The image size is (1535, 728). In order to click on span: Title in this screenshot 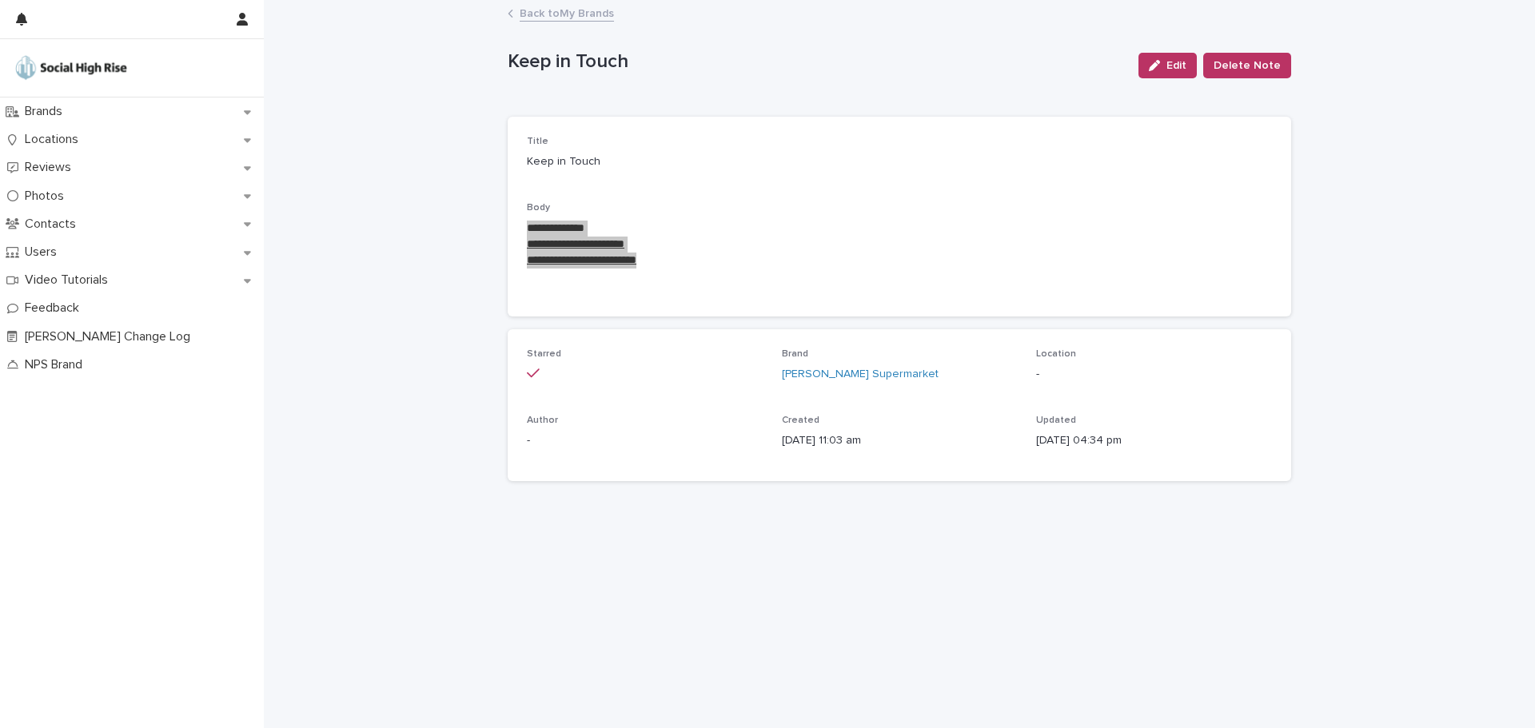, I will do `click(537, 142)`.